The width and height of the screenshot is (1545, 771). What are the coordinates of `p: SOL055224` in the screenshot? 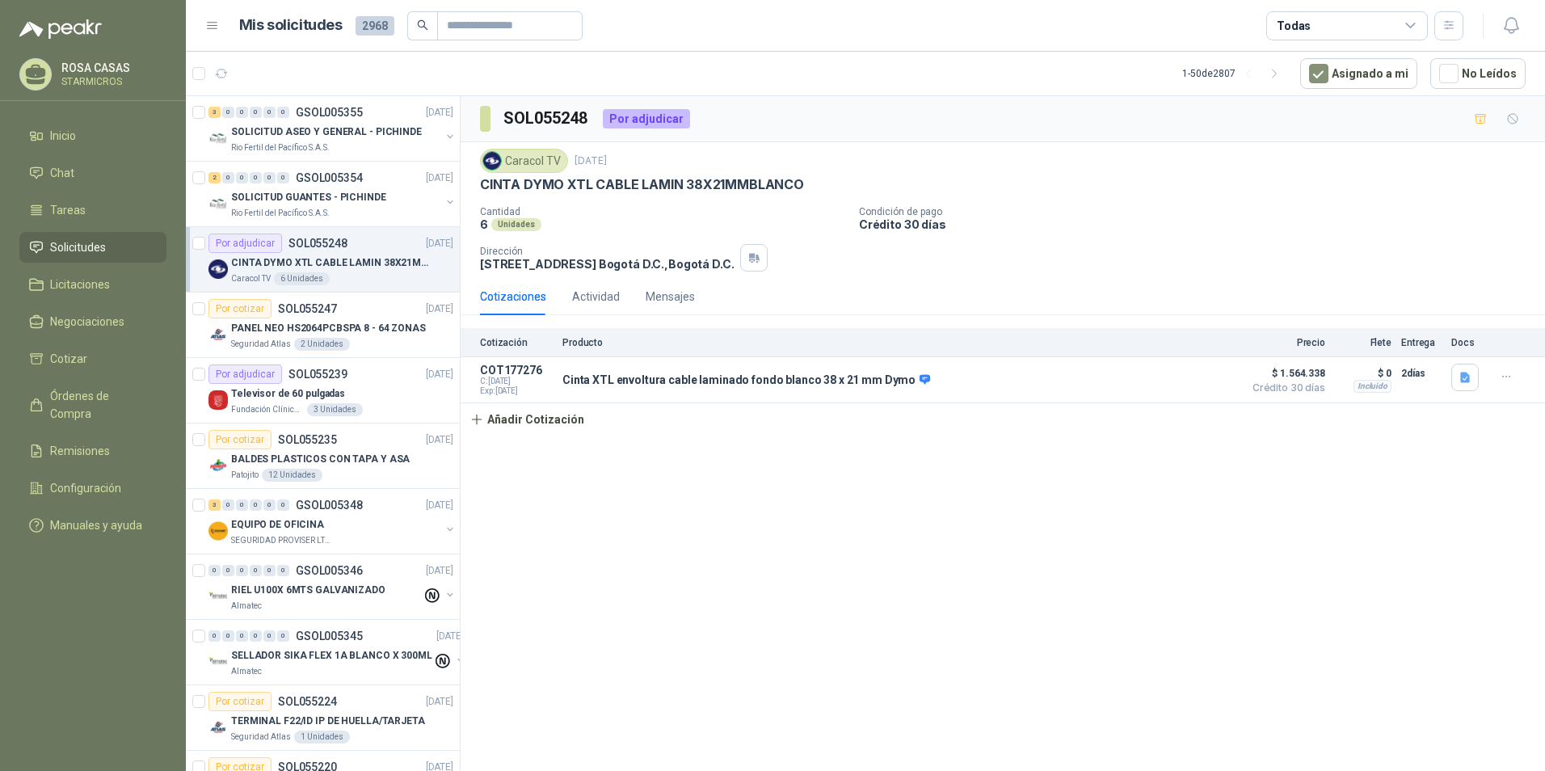 It's located at (307, 701).